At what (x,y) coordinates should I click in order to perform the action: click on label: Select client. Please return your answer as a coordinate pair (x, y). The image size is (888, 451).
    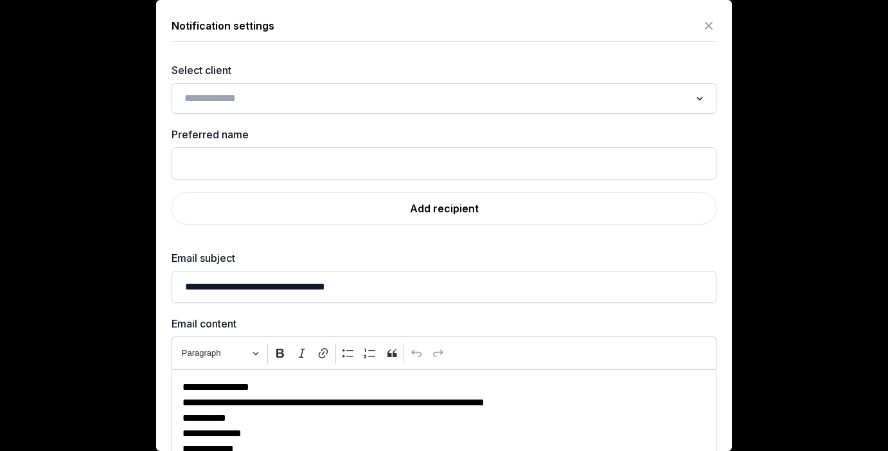
    Looking at the image, I should click on (444, 70).